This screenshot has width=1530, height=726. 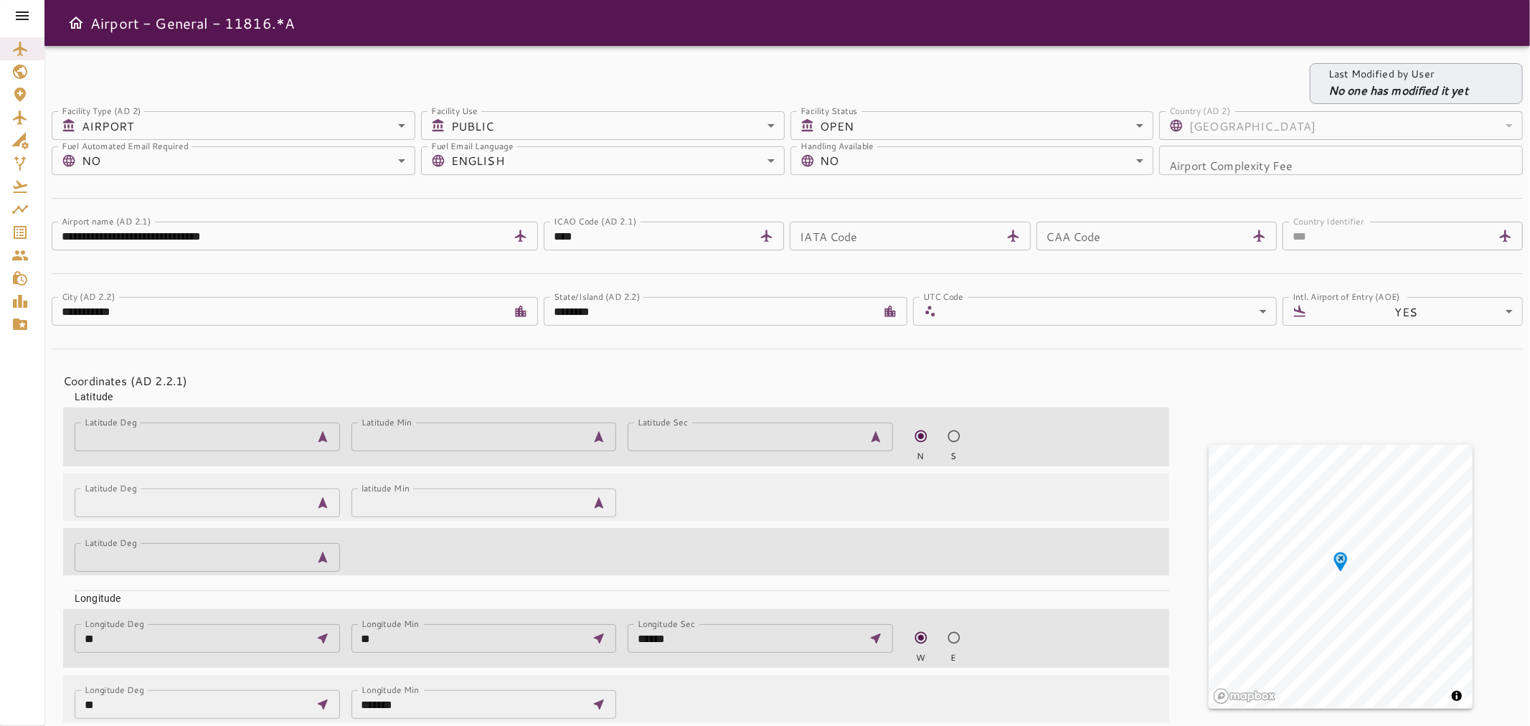 I want to click on button: Open drawer, so click(x=76, y=23).